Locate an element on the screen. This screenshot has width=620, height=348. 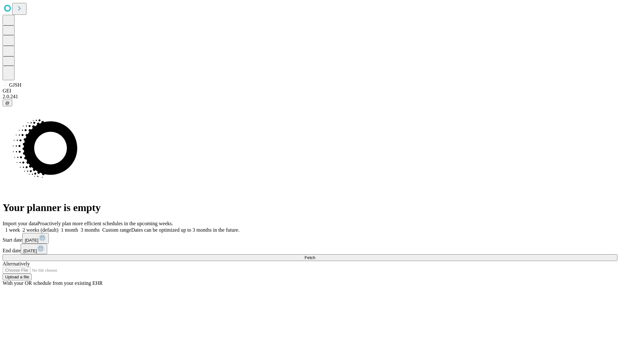
button: Fetch is located at coordinates (310, 258).